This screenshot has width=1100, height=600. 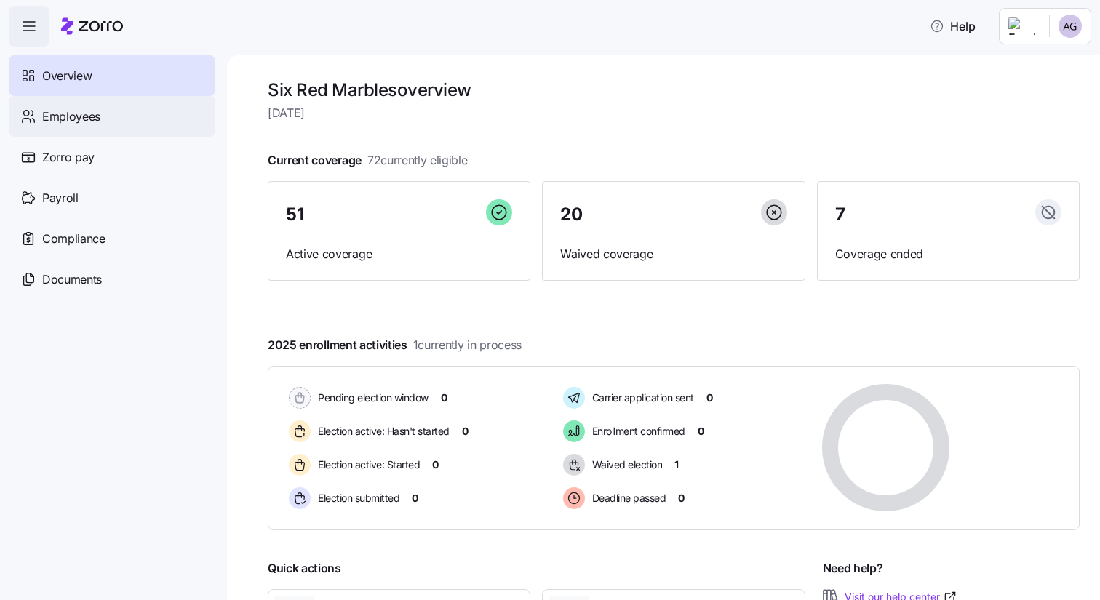 What do you see at coordinates (467, 345) in the screenshot?
I see `span: 1 currently in process` at bounding box center [467, 345].